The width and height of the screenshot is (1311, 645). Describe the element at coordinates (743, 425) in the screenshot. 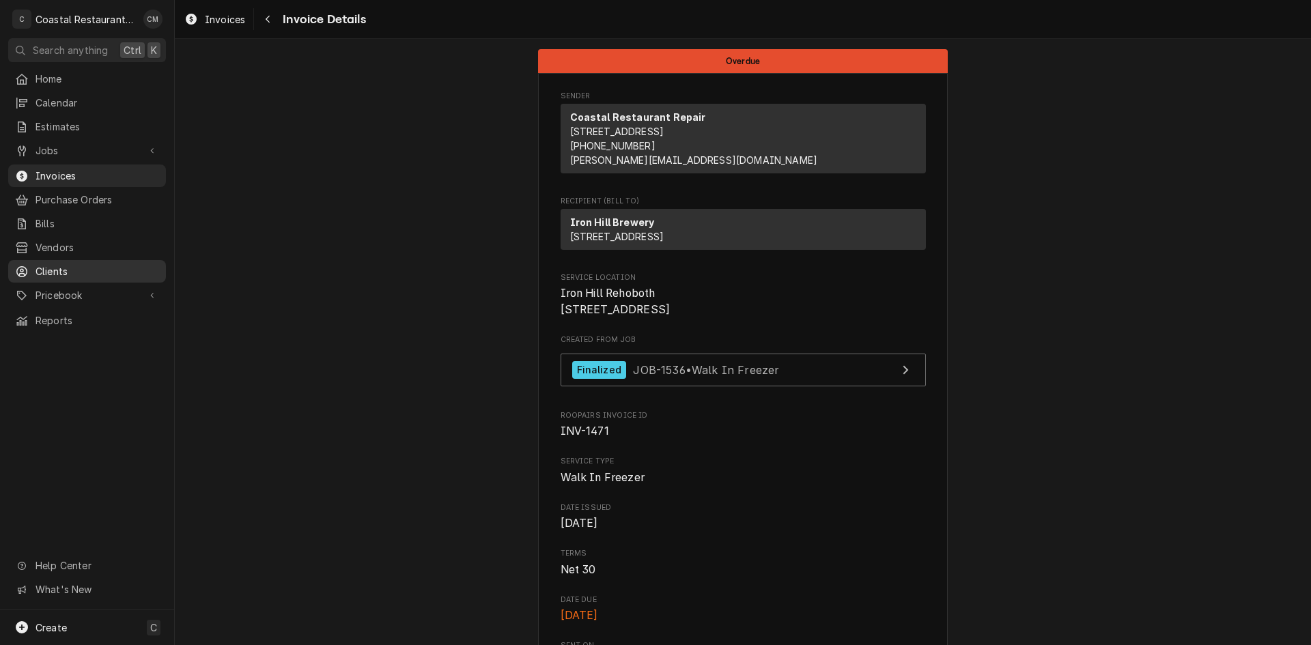

I see `div: Roopairs Invoice ID` at that location.